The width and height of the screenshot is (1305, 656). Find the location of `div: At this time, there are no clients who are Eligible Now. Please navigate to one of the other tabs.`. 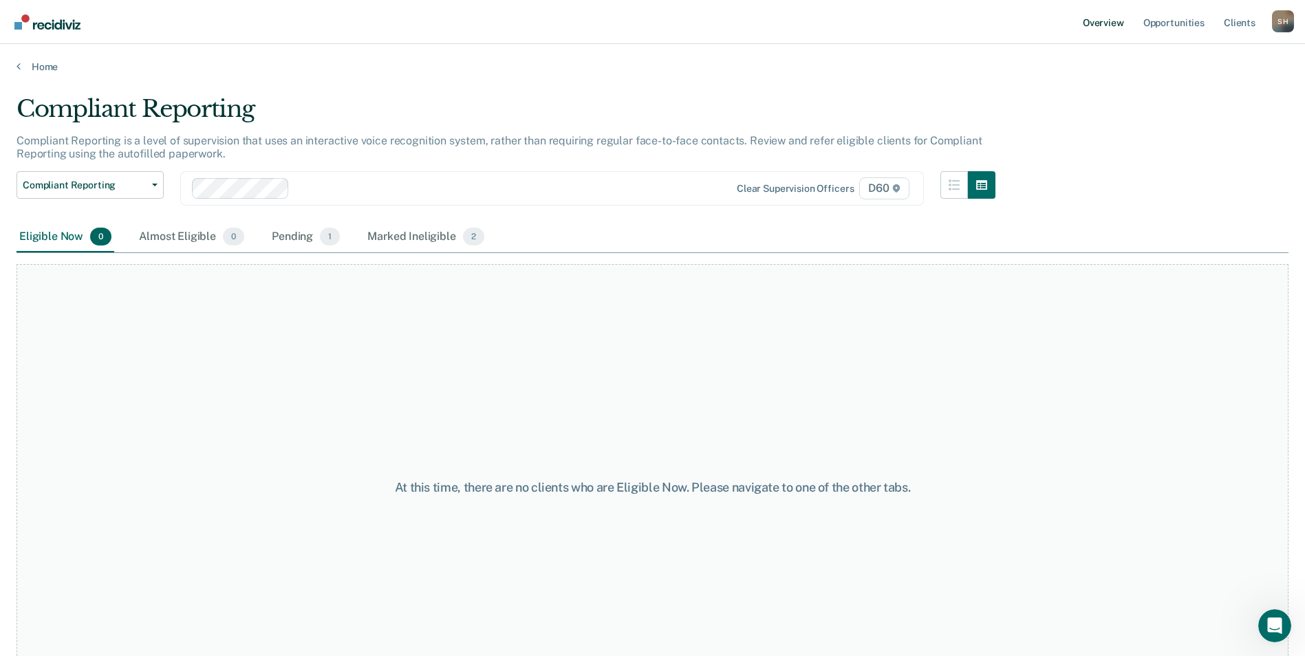

div: At this time, there are no clients who are Eligible Now. Please navigate to one of the other tabs. is located at coordinates (653, 488).